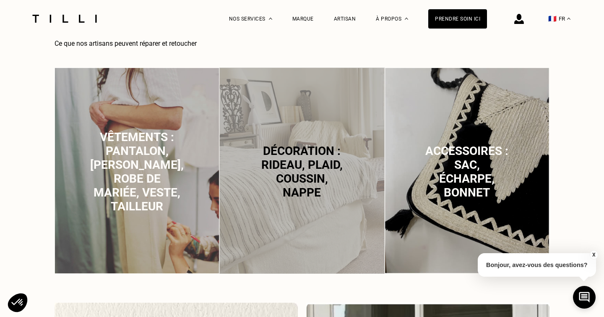 Image resolution: width=604 pixels, height=317 pixels. I want to click on img: Menu déroulant, so click(271, 18).